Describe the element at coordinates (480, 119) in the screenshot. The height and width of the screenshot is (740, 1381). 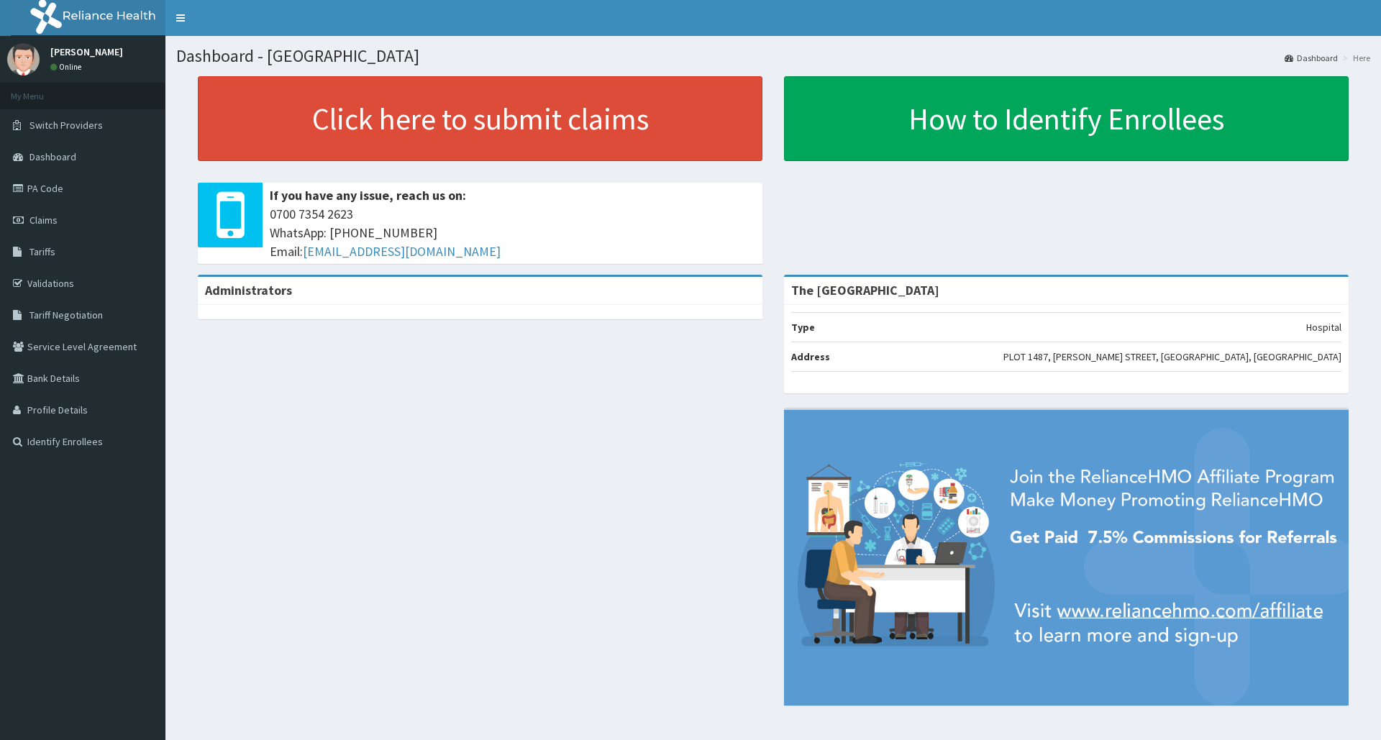
I see `a: Click here to submit claims` at that location.